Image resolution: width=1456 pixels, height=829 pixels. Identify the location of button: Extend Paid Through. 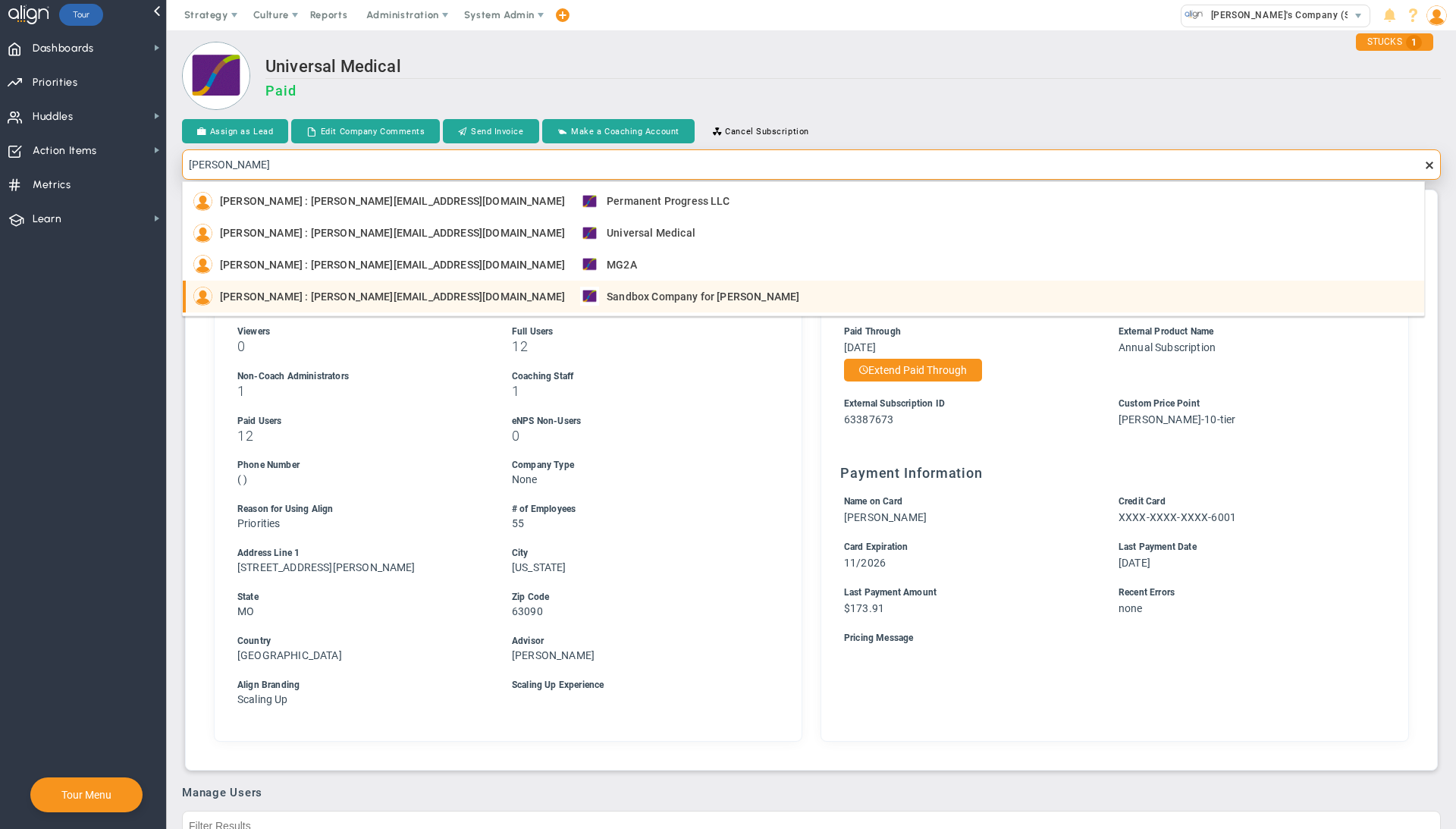
(913, 370).